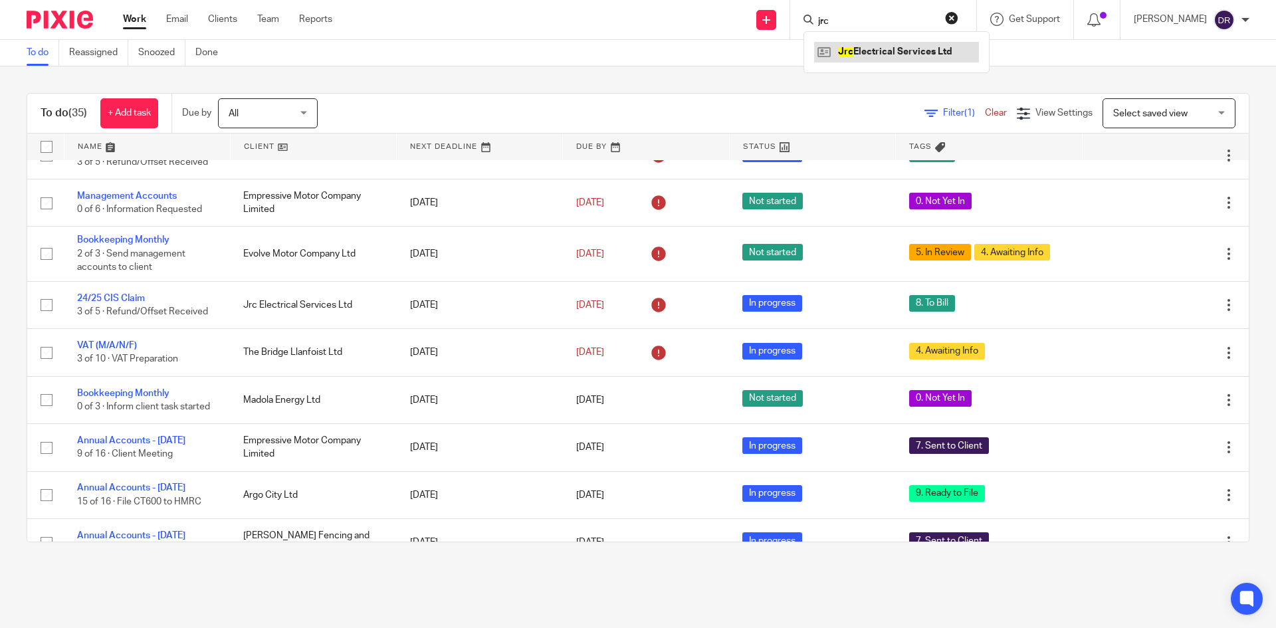 The image size is (1276, 628). Describe the element at coordinates (177, 19) in the screenshot. I see `a: Email` at that location.